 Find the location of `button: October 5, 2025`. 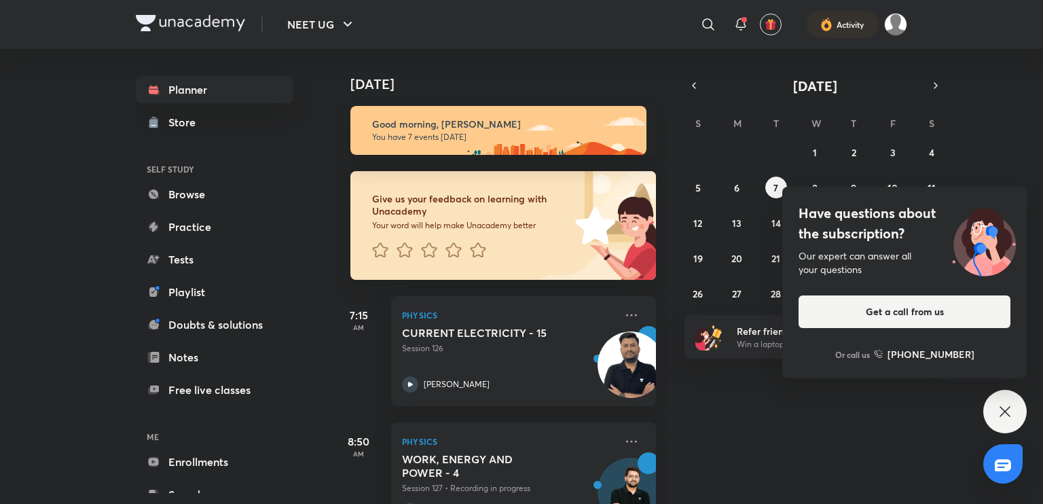

button: October 5, 2025 is located at coordinates (698, 187).